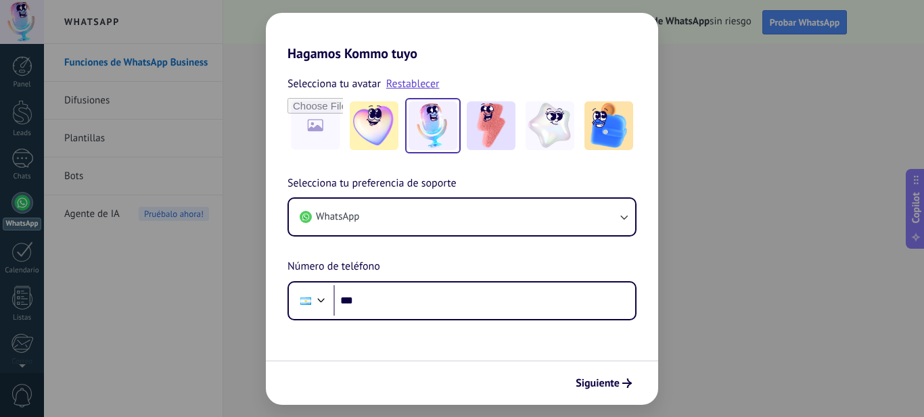  What do you see at coordinates (597, 384) in the screenshot?
I see `span: Siguiente` at bounding box center [597, 384].